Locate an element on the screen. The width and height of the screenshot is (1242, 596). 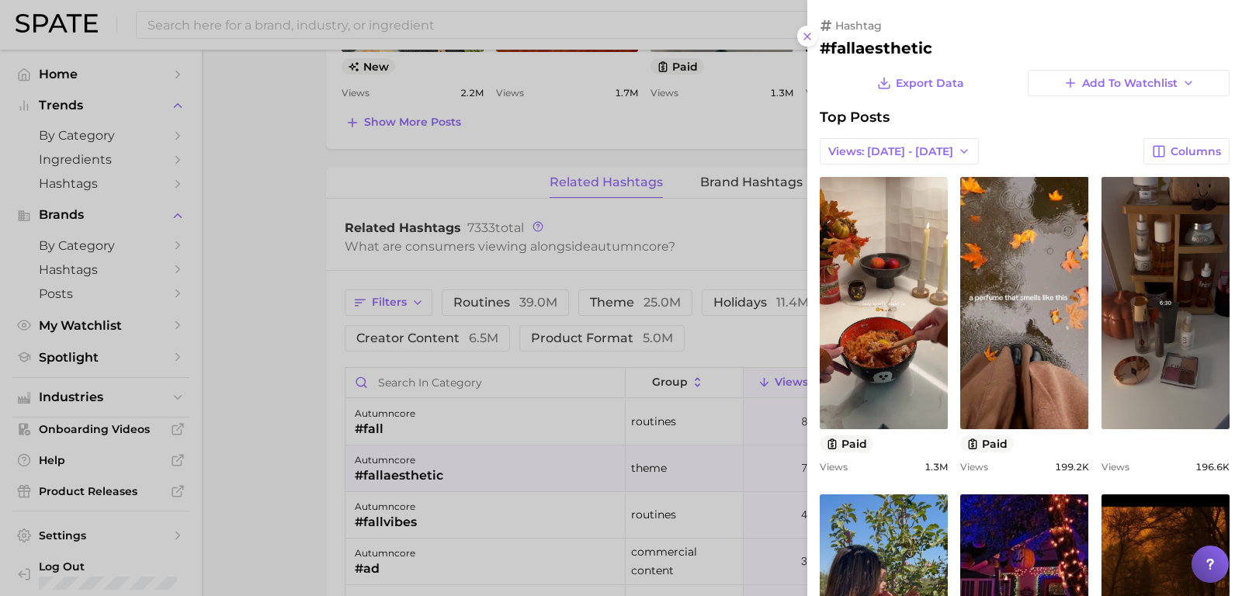
span: 196.6k is located at coordinates (1212, 466).